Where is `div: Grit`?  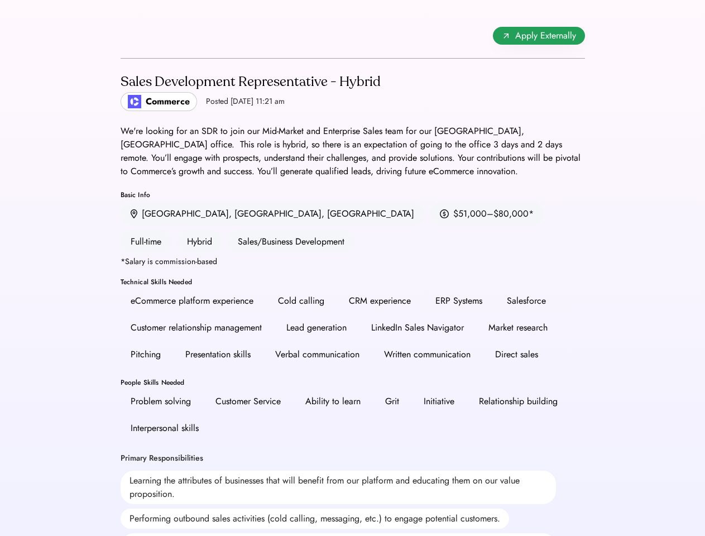 div: Grit is located at coordinates (392, 401).